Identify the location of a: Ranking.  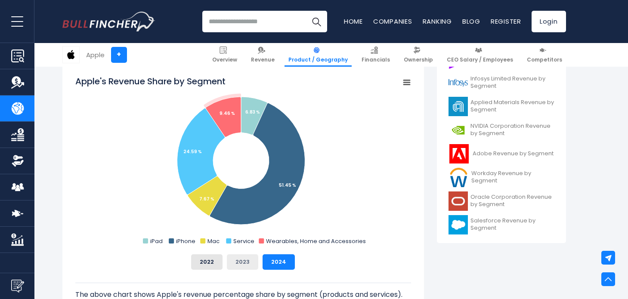
(438, 21).